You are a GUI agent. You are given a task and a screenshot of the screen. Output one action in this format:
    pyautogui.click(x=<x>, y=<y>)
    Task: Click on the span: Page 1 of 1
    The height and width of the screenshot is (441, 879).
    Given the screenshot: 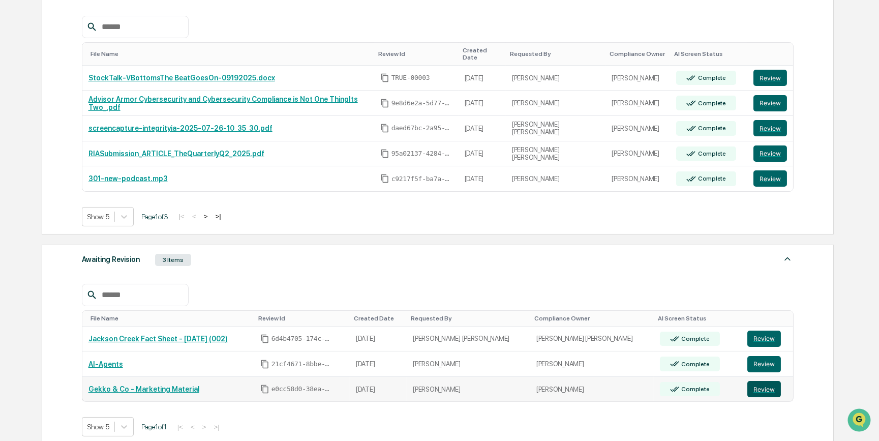 What is the action you would take?
    pyautogui.click(x=154, y=427)
    